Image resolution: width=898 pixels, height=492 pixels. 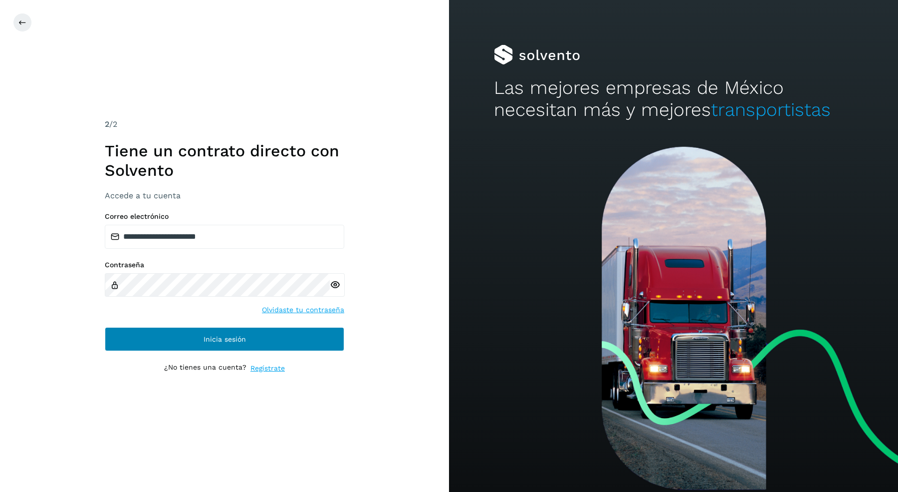 I want to click on h3: Accede a tu cuenta, so click(x=225, y=195).